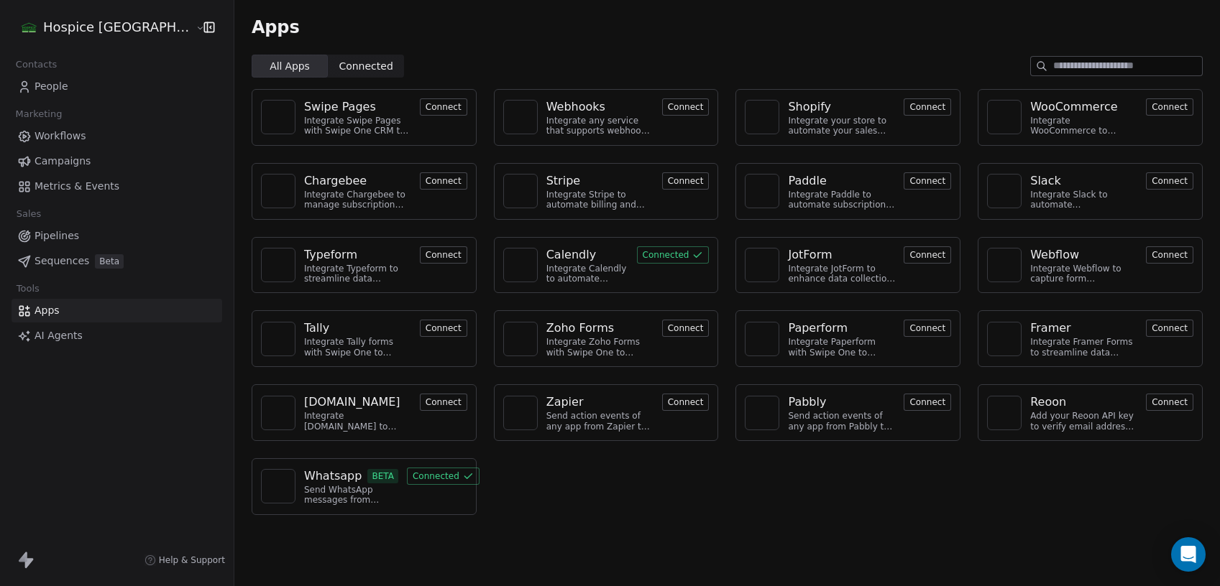  What do you see at coordinates (576, 107) in the screenshot?
I see `div: Webhooks` at bounding box center [576, 107].